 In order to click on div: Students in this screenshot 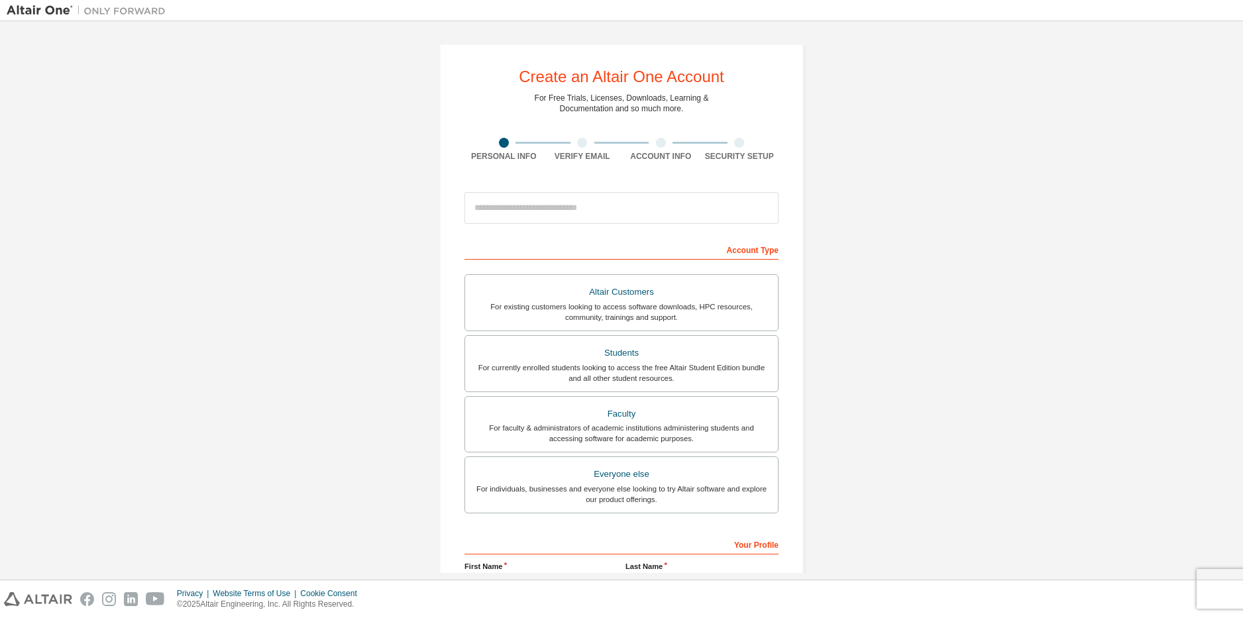, I will do `click(621, 353)`.